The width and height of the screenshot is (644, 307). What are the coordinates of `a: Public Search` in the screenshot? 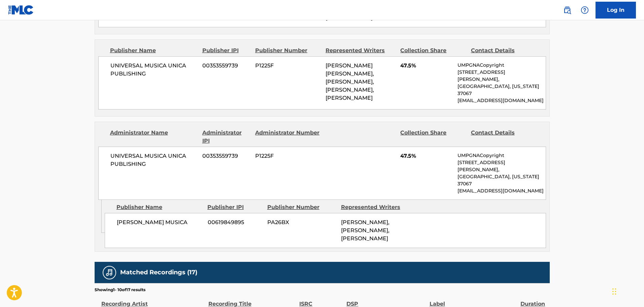 It's located at (567, 10).